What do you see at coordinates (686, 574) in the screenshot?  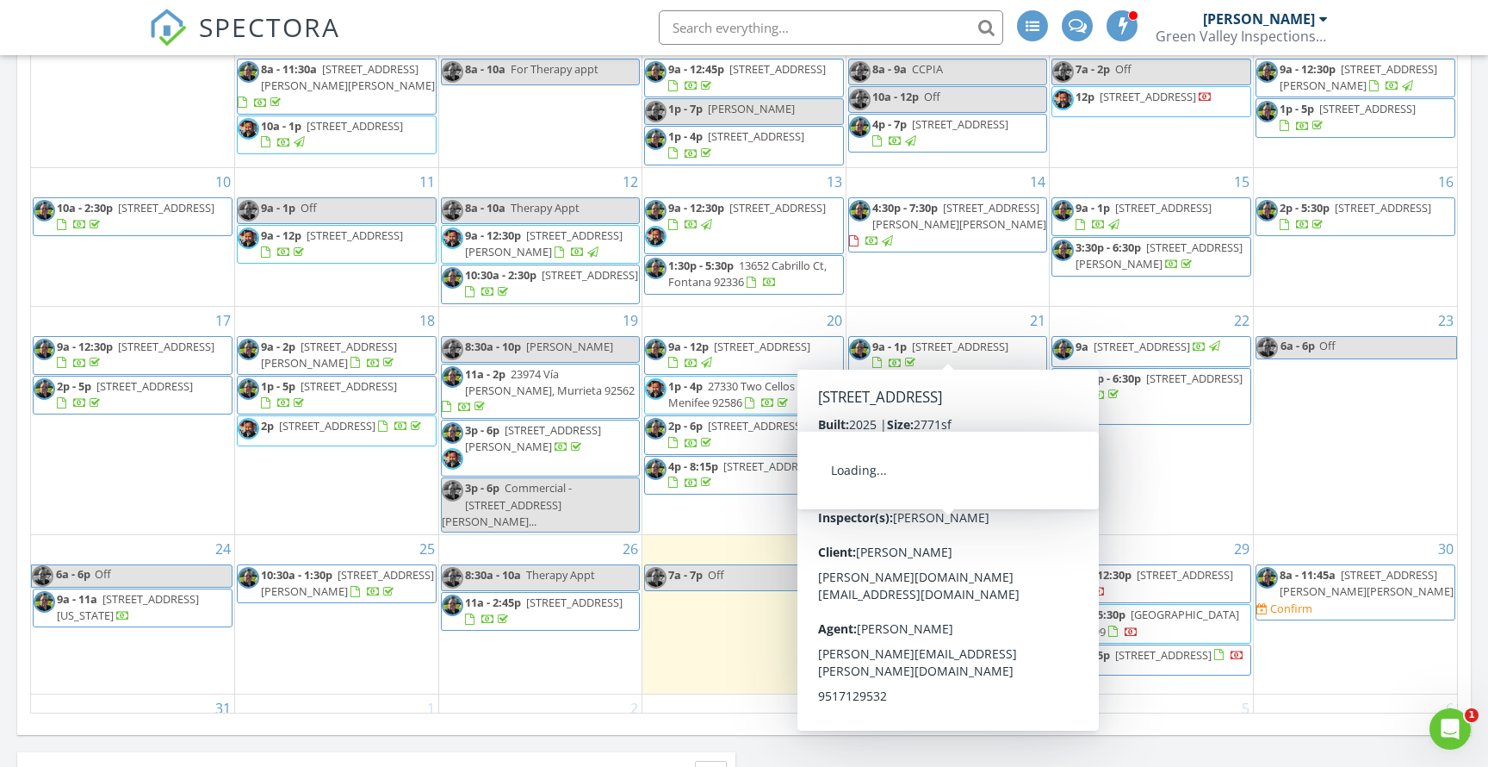 I see `span: 7a - 7p` at bounding box center [686, 574].